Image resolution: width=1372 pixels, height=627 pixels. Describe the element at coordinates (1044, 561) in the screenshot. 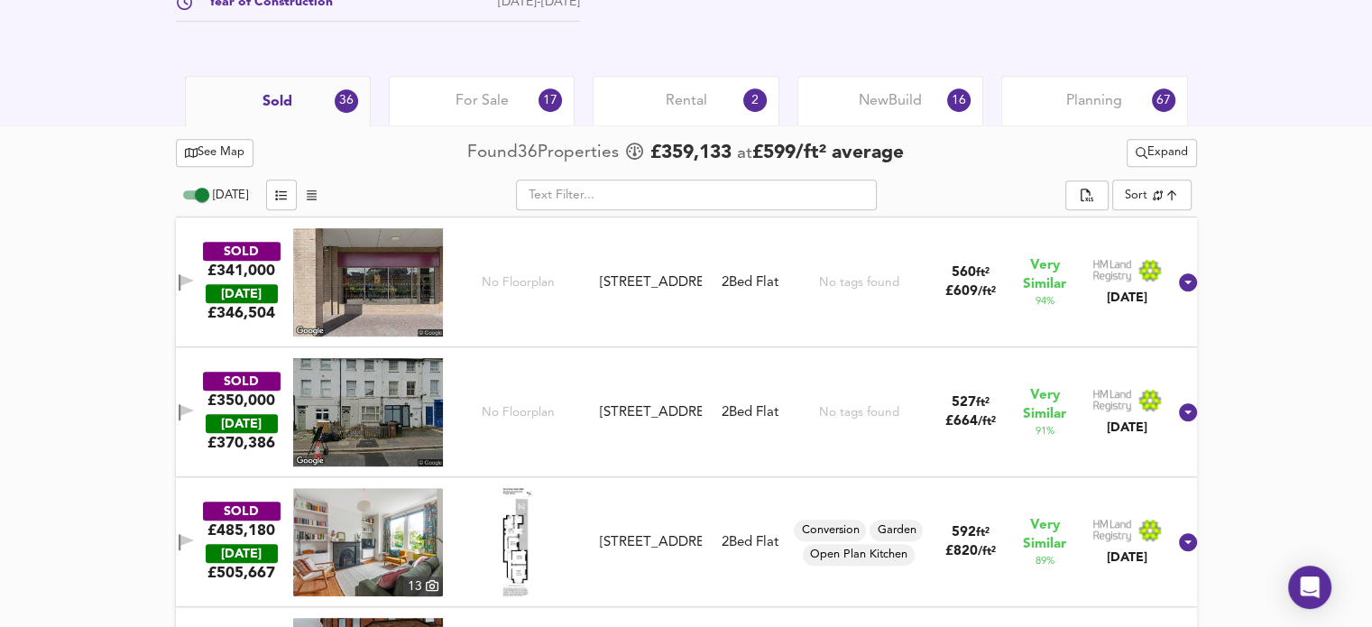

I see `span: 89 %` at that location.